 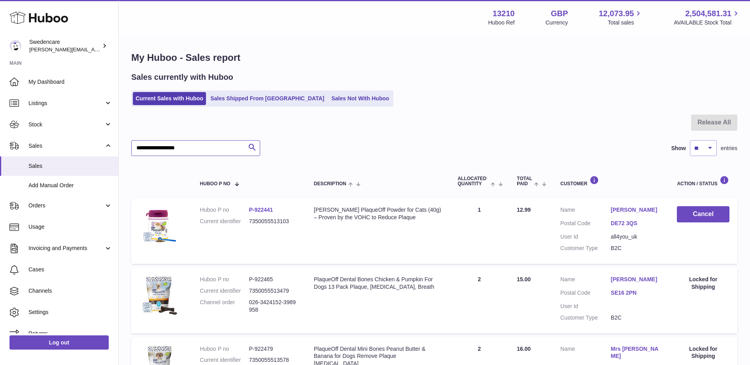 I want to click on span: 2,504,581.31, so click(x=708, y=13).